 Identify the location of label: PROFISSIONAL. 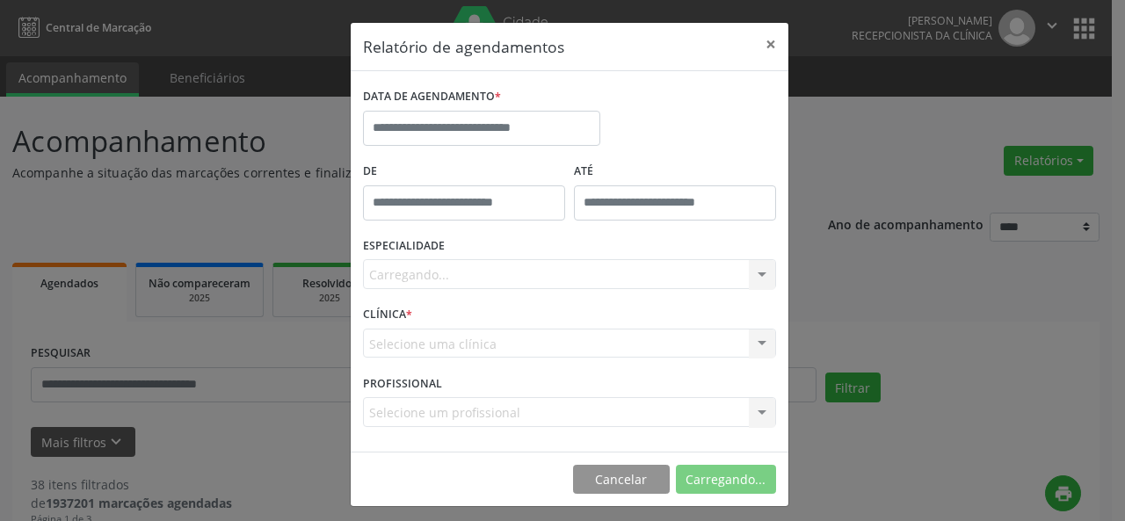
(403, 383).